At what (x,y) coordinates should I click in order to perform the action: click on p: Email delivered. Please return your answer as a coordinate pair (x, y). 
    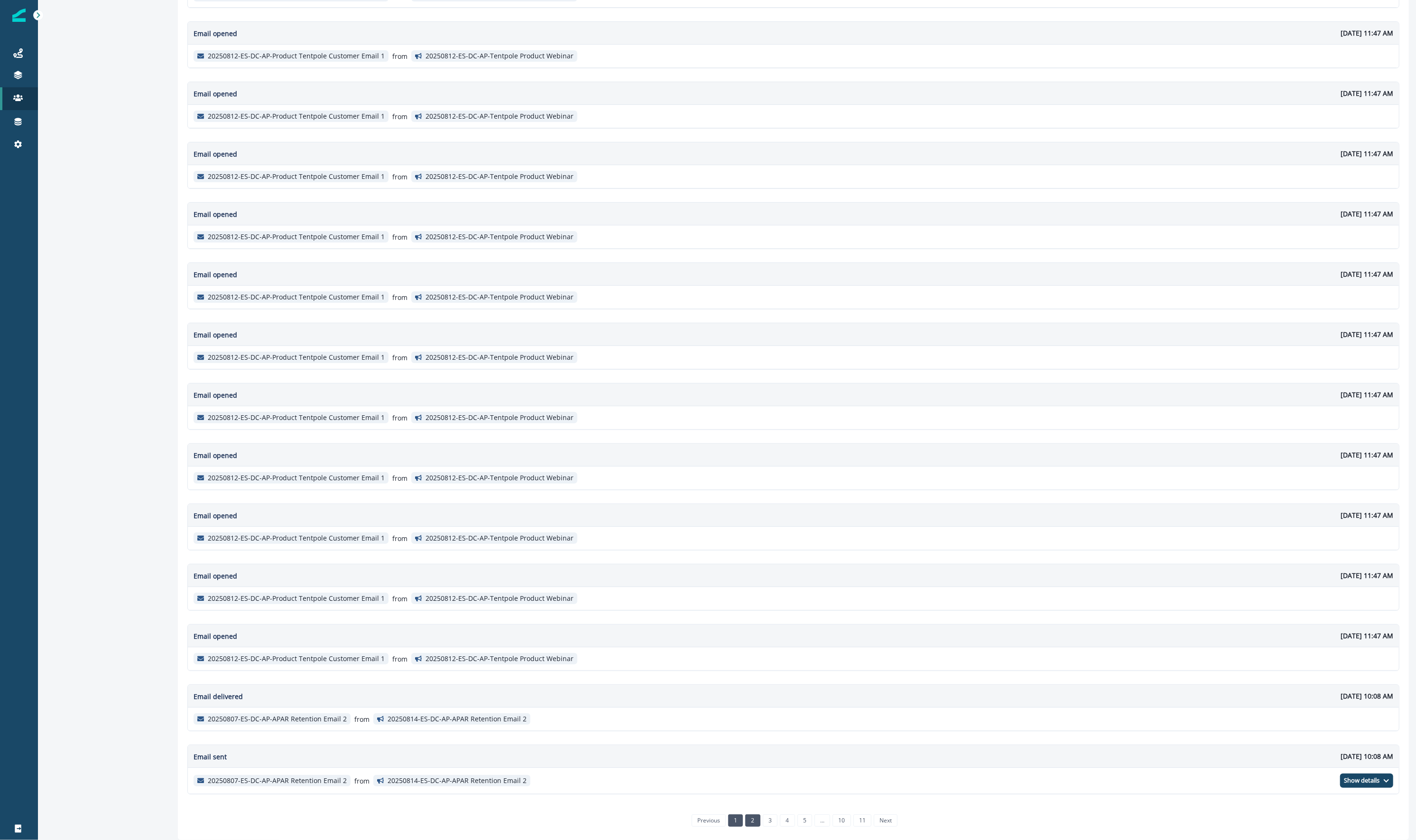
    Looking at the image, I should click on (219, 696).